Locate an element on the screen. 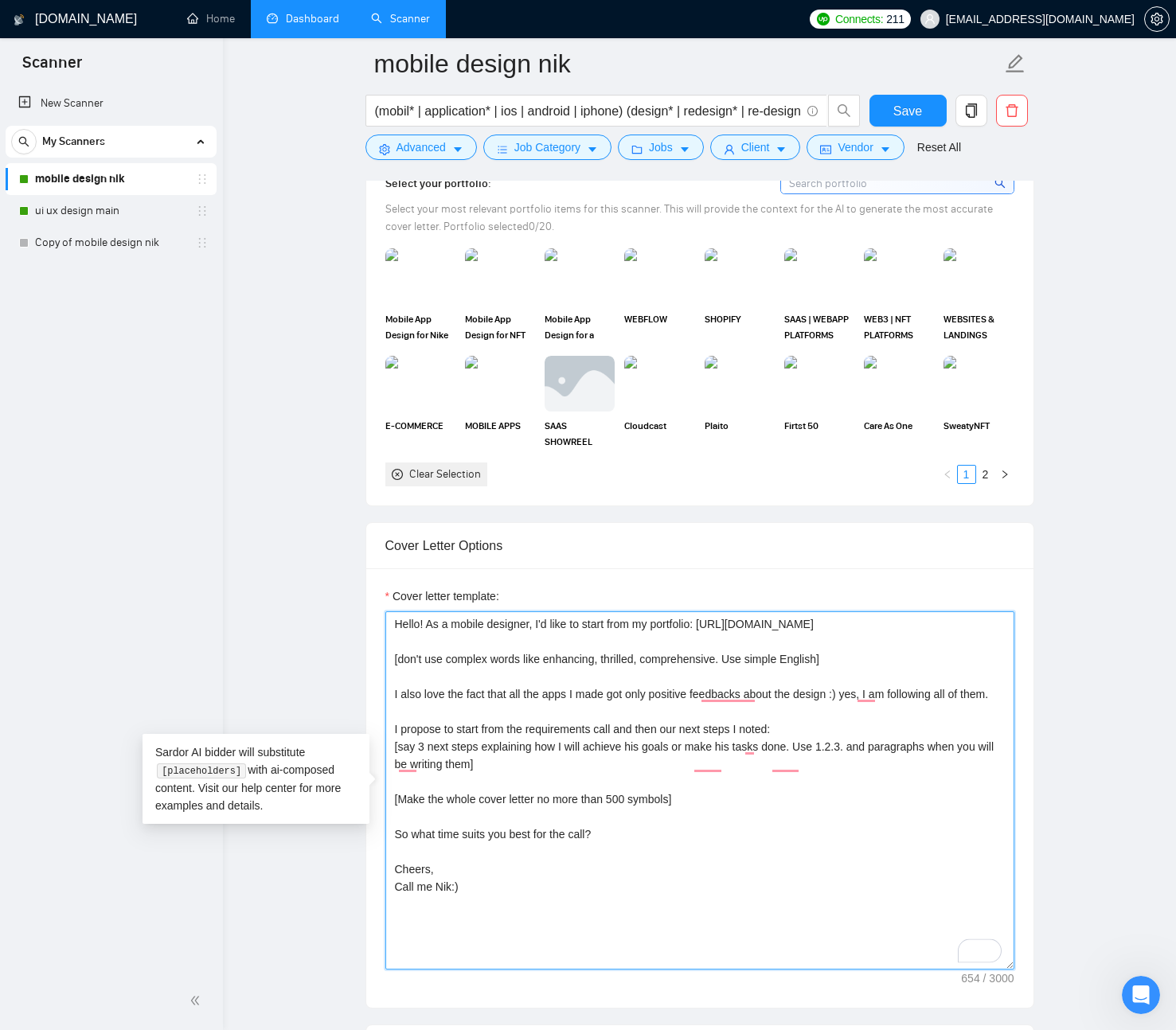  button: barsJob Categorycaret-down is located at coordinates (547, 148).